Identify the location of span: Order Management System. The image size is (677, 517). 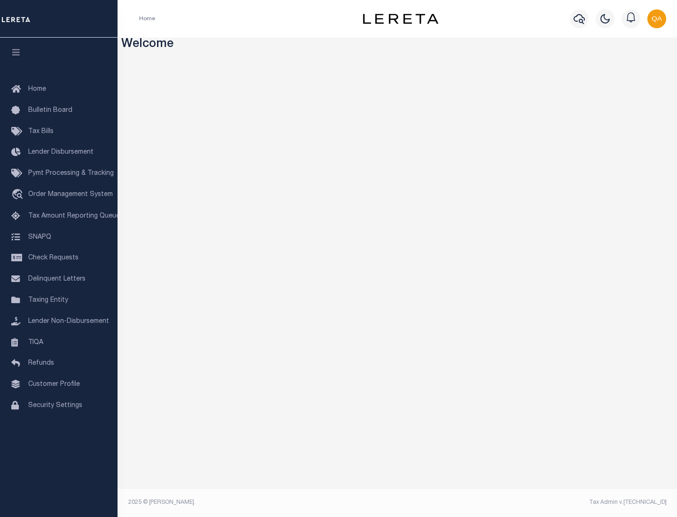
(70, 195).